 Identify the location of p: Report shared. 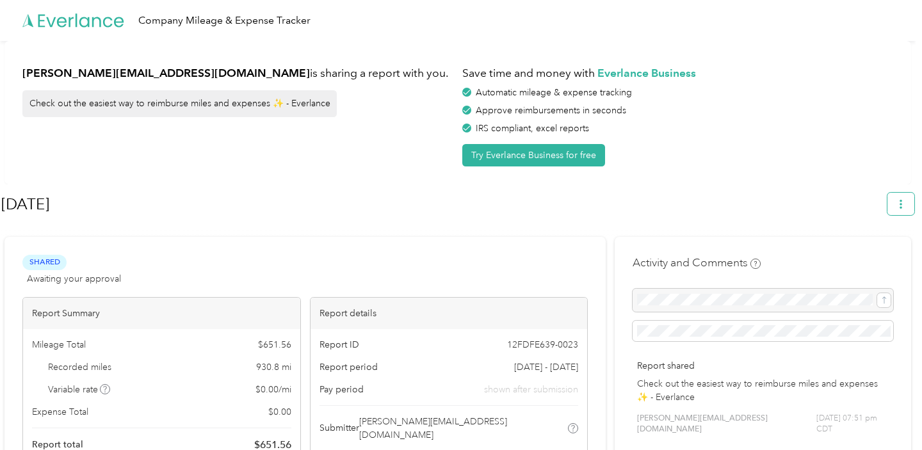
(762, 365).